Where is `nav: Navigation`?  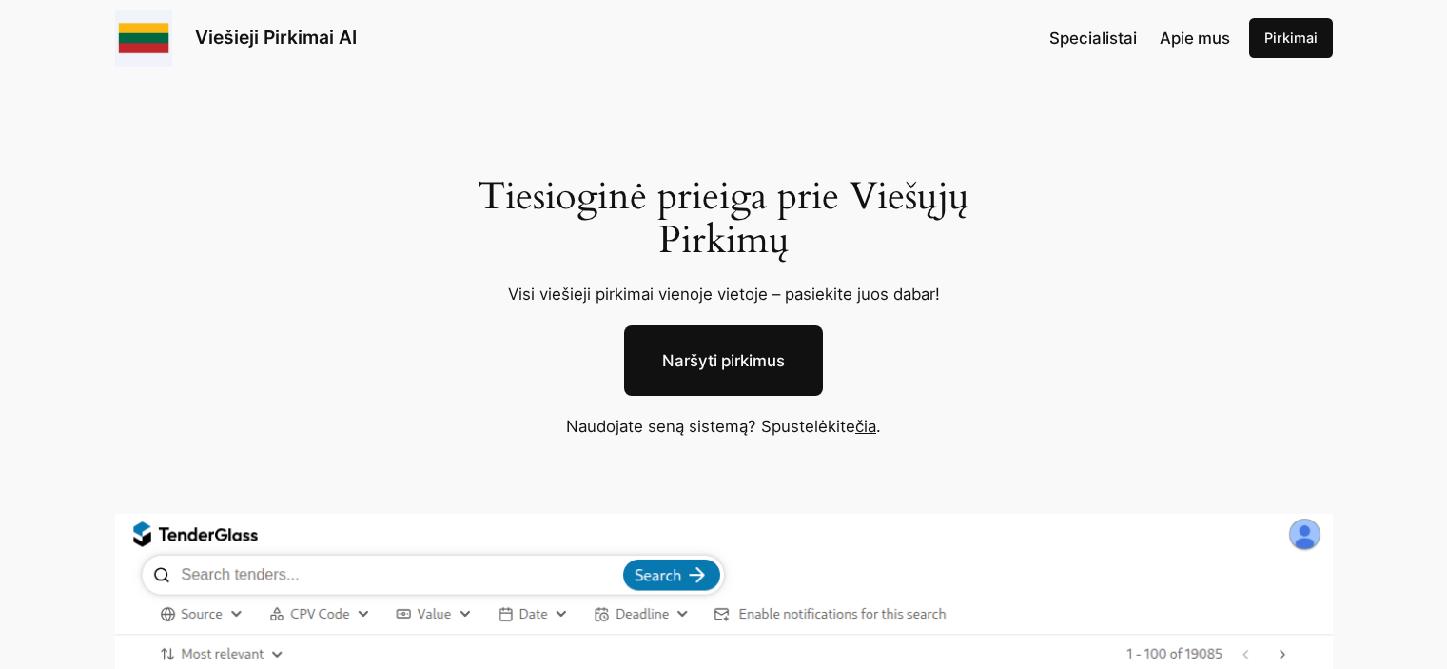
nav: Navigation is located at coordinates (1139, 38).